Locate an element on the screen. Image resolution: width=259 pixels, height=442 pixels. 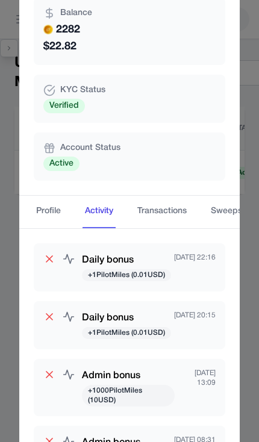
button: Activity is located at coordinates (99, 212).